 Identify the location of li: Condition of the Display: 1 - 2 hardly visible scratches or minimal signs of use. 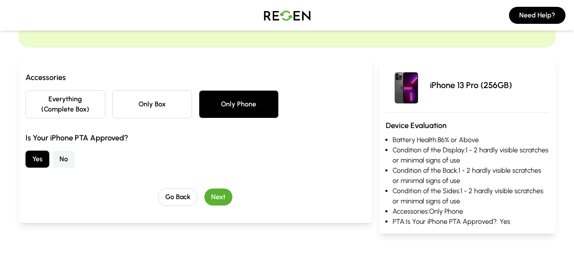
(471, 155).